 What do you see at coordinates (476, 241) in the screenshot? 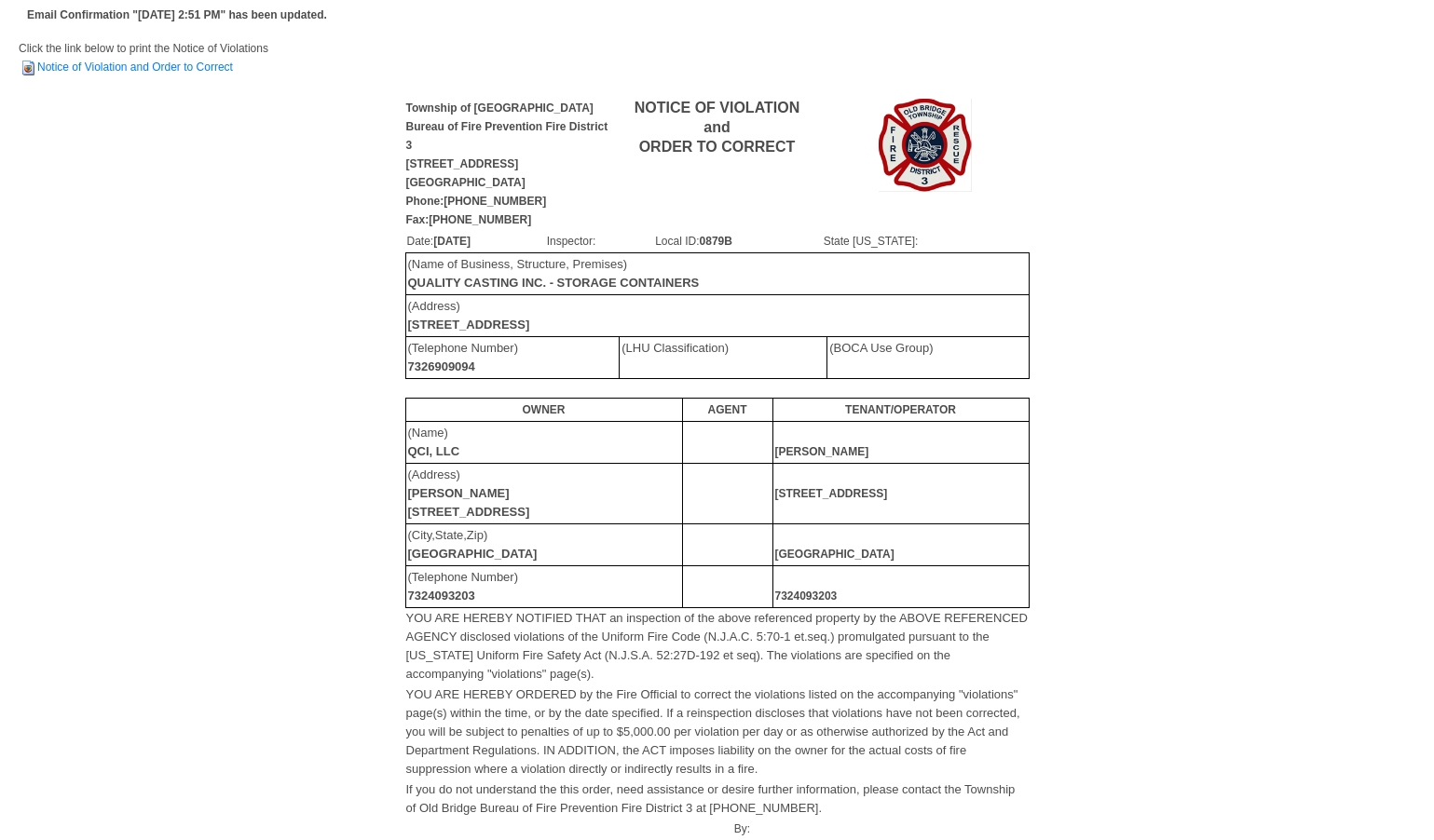
I see `td: Date:` at bounding box center [476, 241].